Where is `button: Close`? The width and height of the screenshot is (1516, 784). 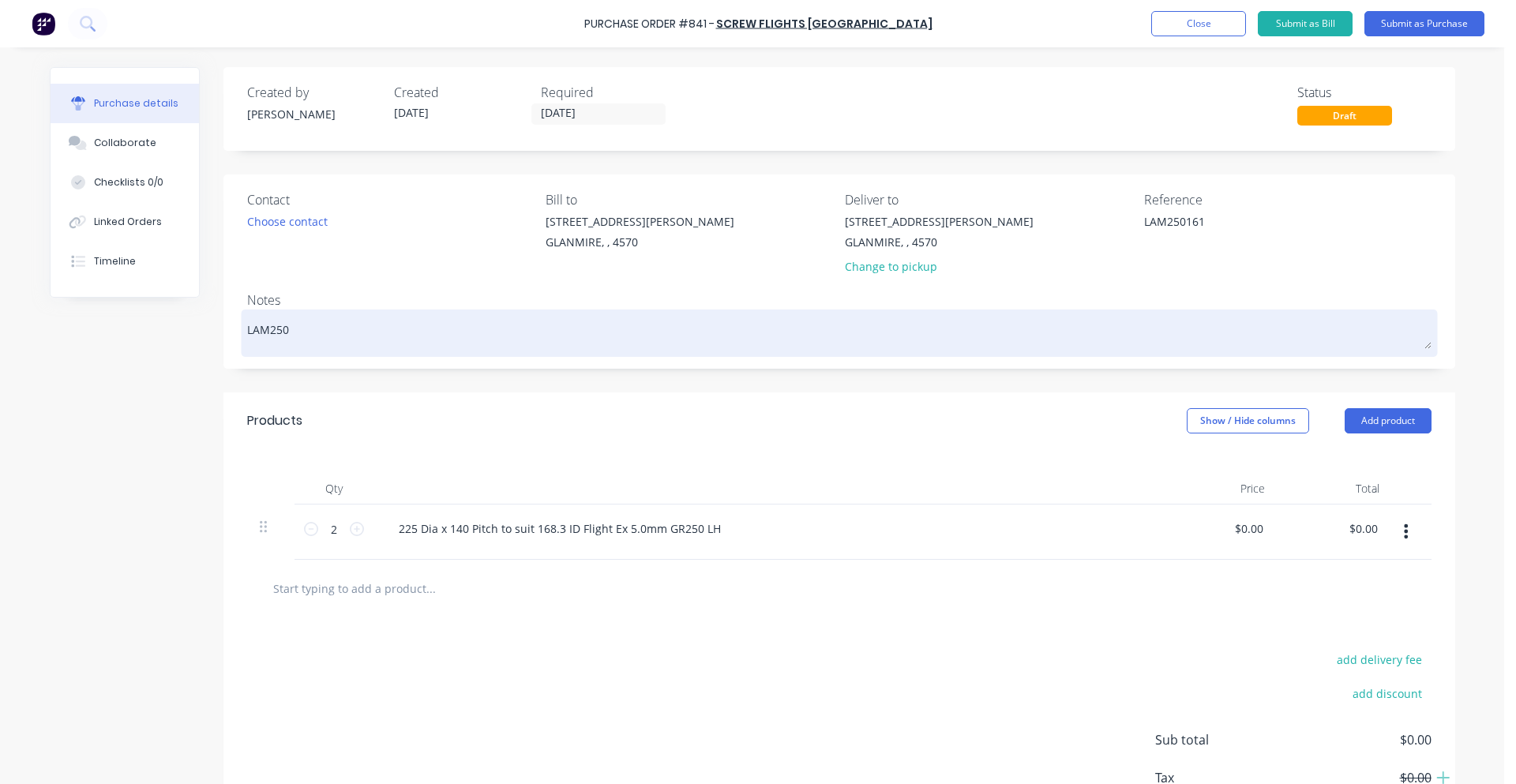 button: Close is located at coordinates (1198, 23).